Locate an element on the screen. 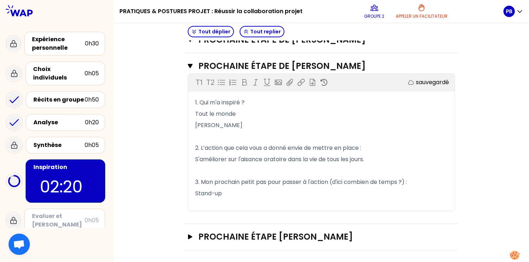 The image size is (529, 262). div: Choix individuels is located at coordinates (59, 74).